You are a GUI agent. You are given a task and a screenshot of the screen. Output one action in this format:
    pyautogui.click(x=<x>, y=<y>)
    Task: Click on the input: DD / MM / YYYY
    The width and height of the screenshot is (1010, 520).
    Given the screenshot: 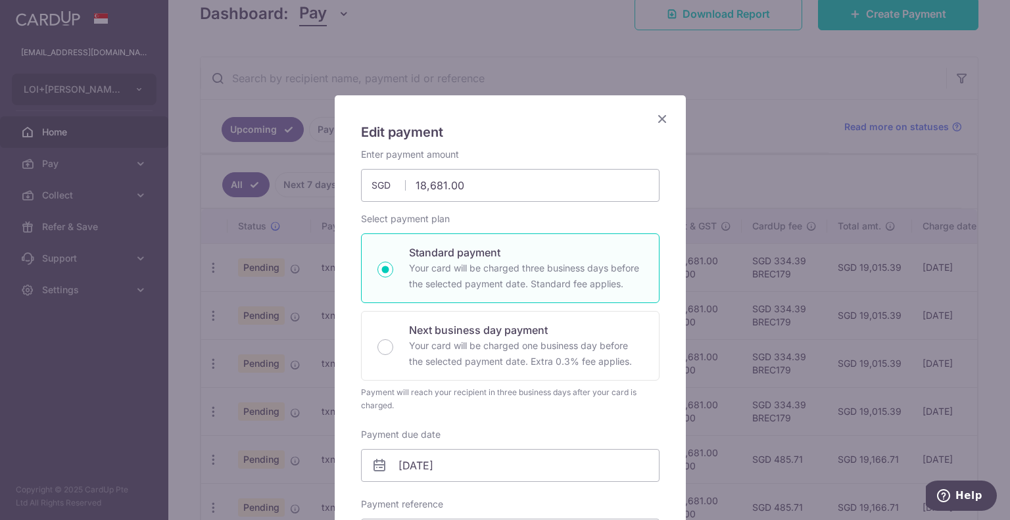 What is the action you would take?
    pyautogui.click(x=510, y=466)
    